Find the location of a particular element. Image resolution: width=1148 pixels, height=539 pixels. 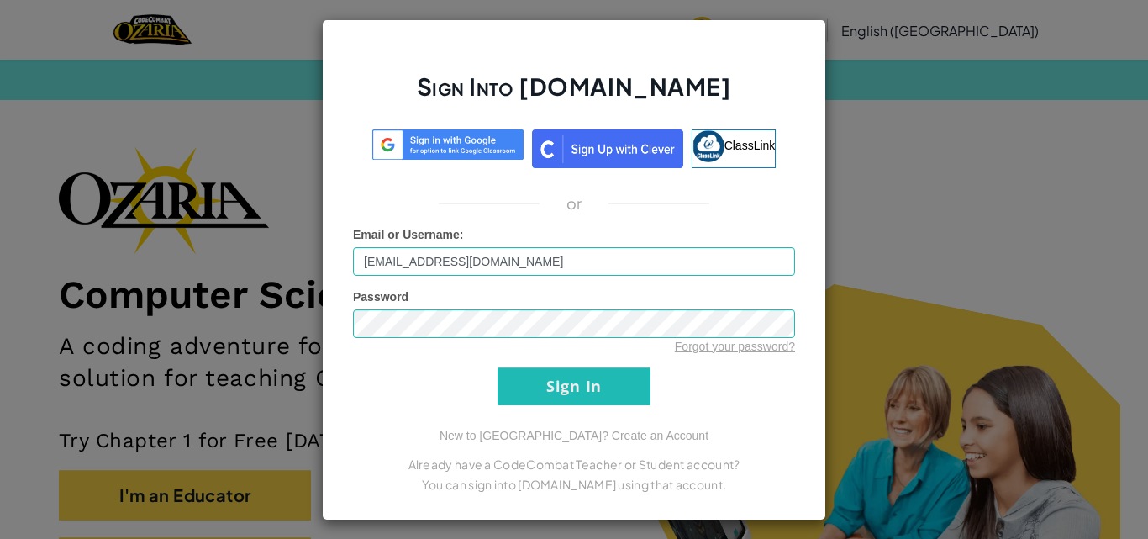

span: Password is located at coordinates (381, 297).